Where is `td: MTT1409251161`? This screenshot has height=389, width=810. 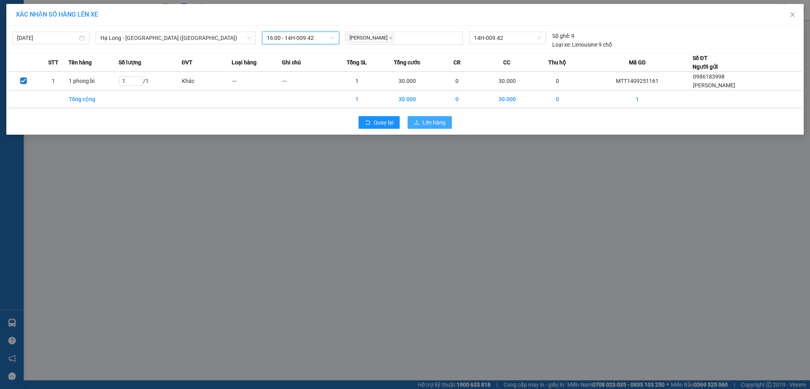
td: MTT1409251161 is located at coordinates (637, 81).